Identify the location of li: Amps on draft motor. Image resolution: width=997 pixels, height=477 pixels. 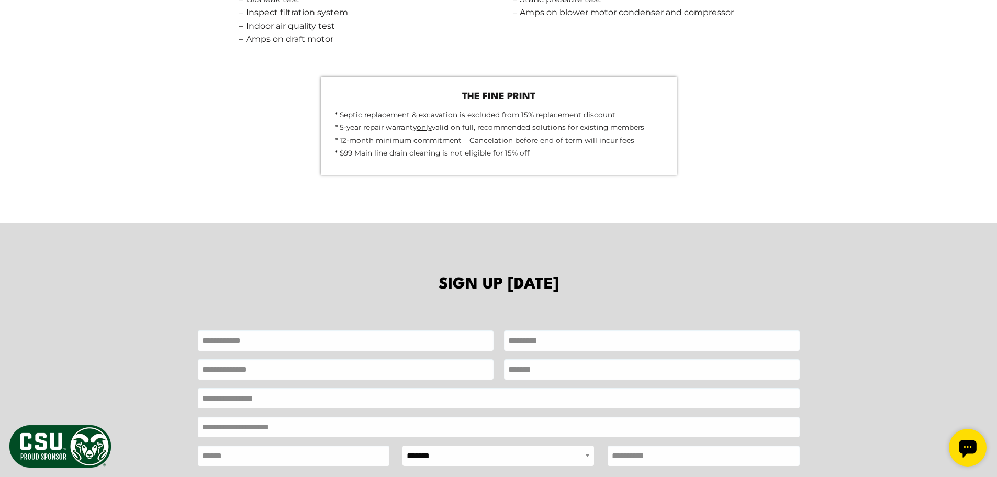
(362, 39).